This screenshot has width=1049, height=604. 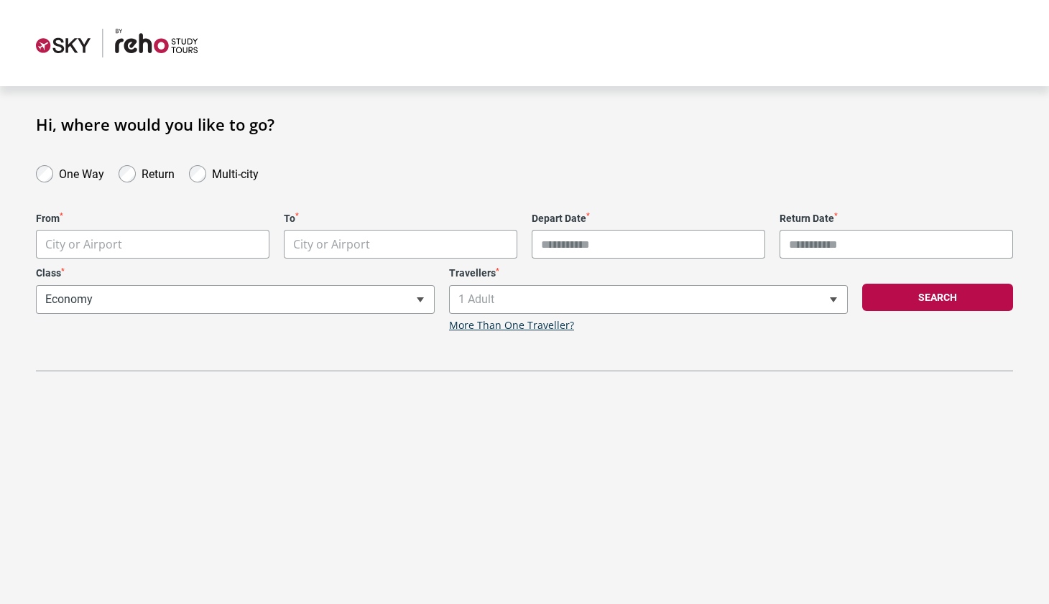 What do you see at coordinates (235, 172) in the screenshot?
I see `label: Multi-city` at bounding box center [235, 172].